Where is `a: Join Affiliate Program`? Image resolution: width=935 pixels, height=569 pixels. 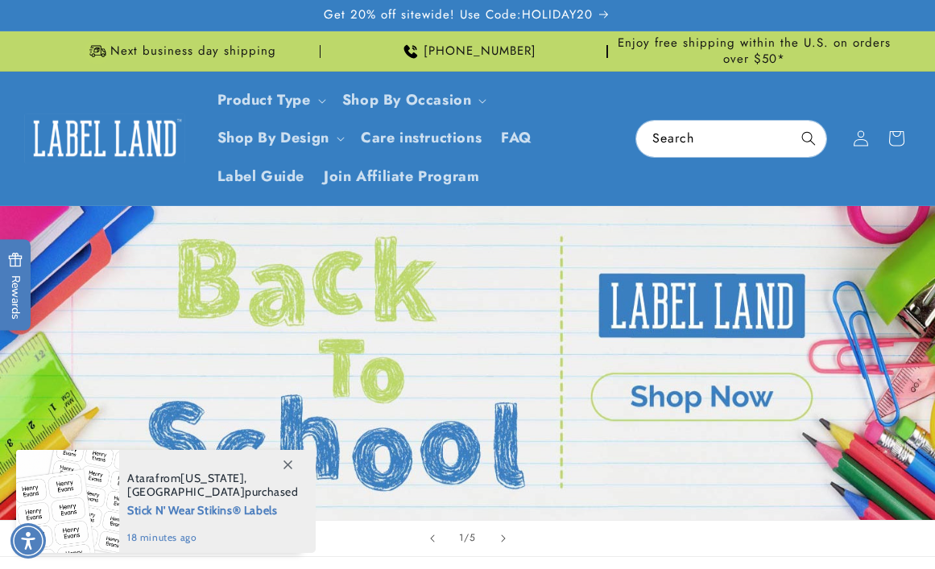 a: Join Affiliate Program is located at coordinates (401, 176).